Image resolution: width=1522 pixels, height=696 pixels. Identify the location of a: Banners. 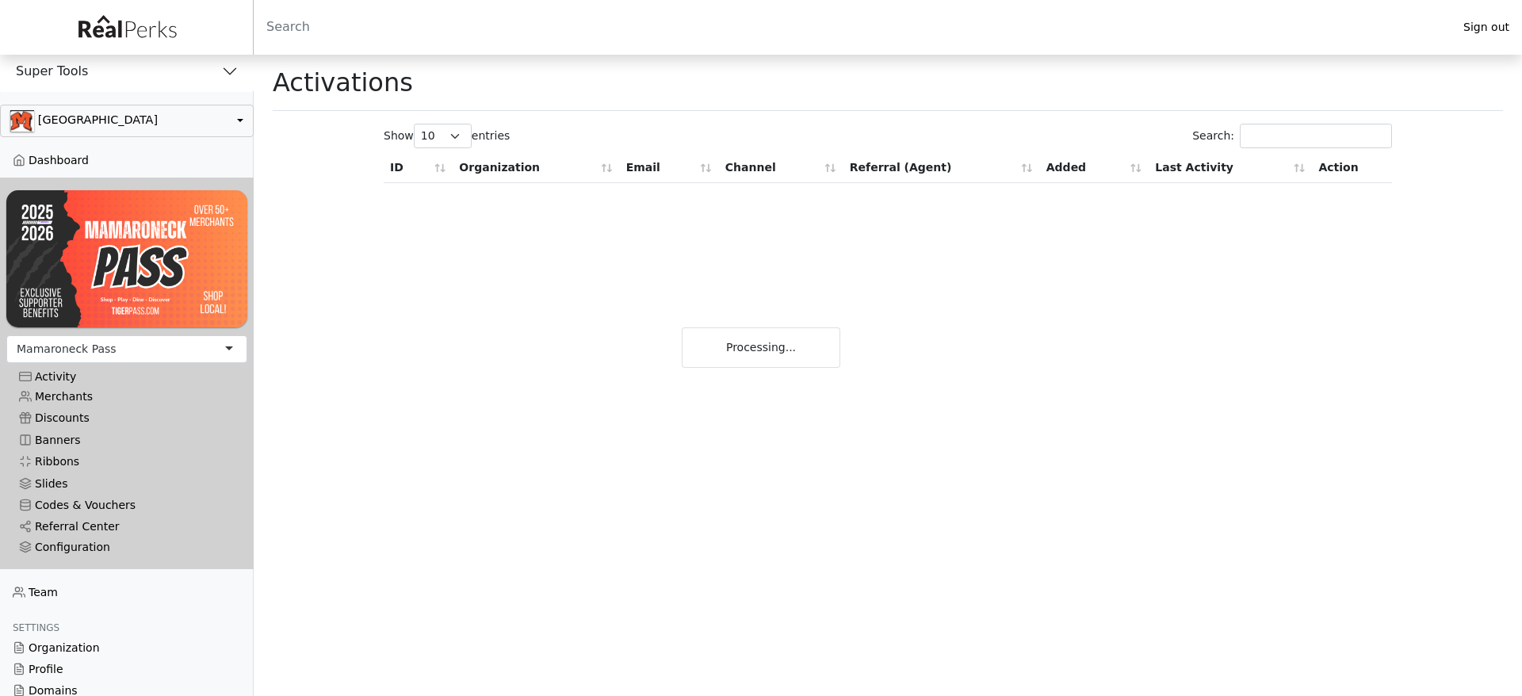
(127, 440).